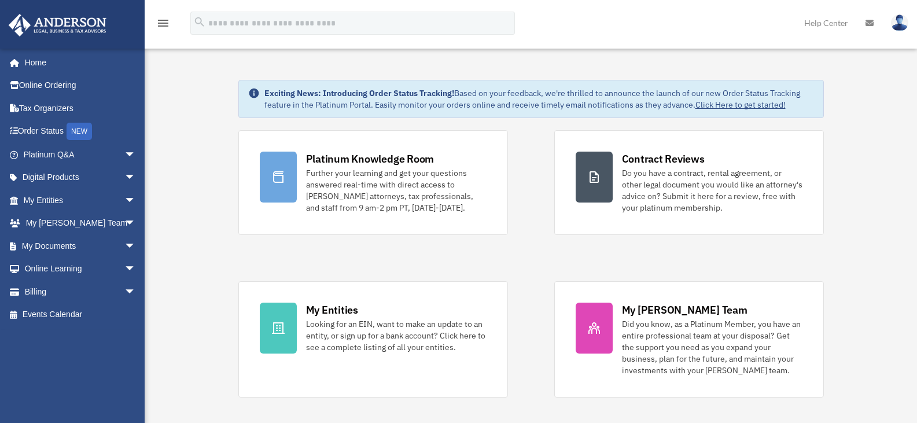  Describe the element at coordinates (396, 190) in the screenshot. I see `div: Further your learning and get your questions answered real-time with direct access to [PERSON_NAM...` at that location.